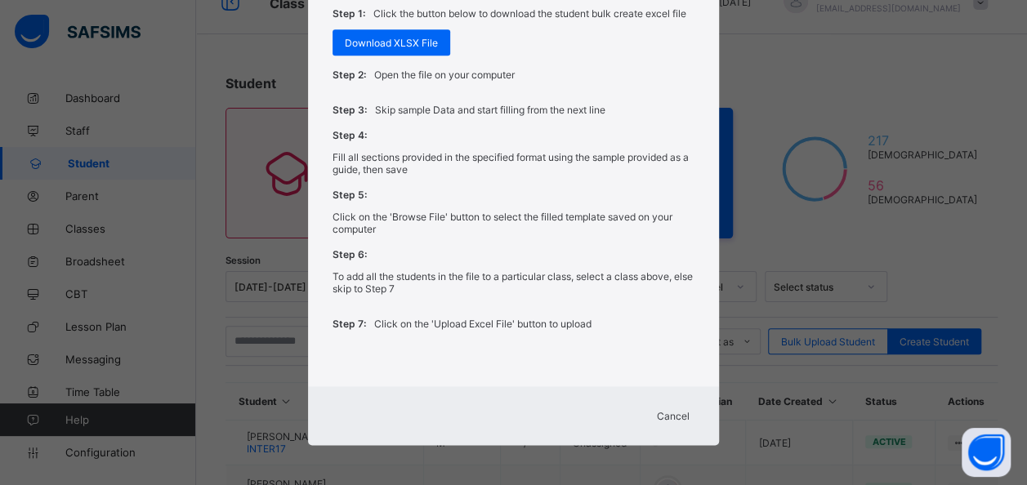  What do you see at coordinates (513, 283) in the screenshot?
I see `p: To add all the students in the file to a particular class, select a class above, else skip to Step 7` at bounding box center [513, 283].